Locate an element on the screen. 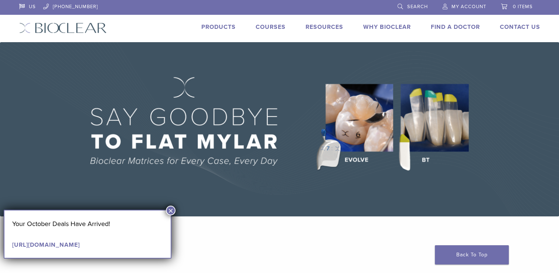 This screenshot has width=559, height=273. a: Products is located at coordinates (218, 27).